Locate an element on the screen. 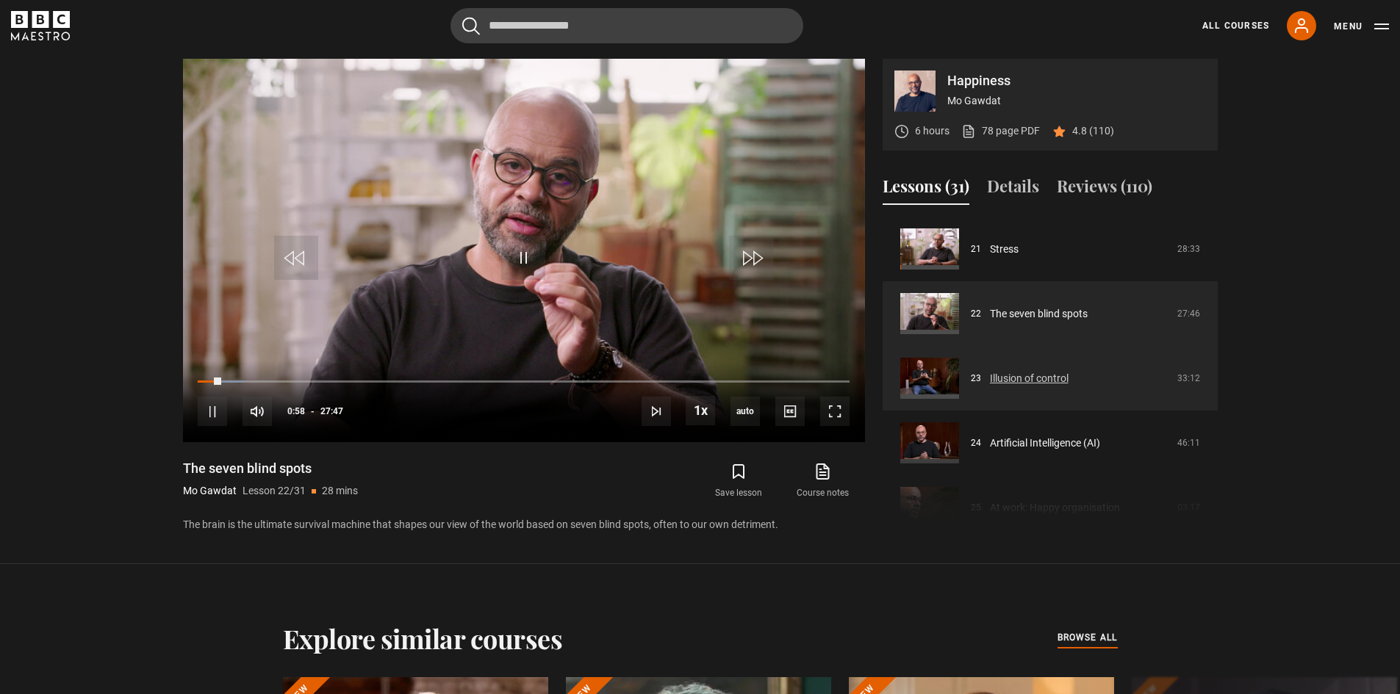  a: Course notes is located at coordinates (822, 481).